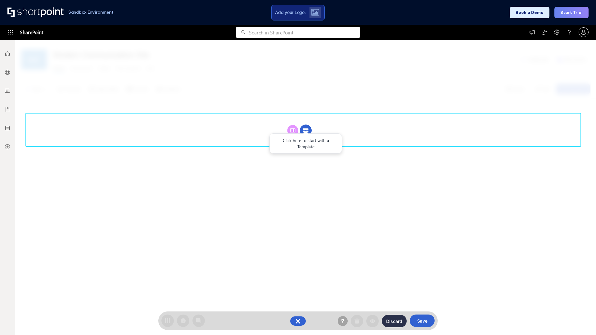 The image size is (596, 335). I want to click on button: Discard, so click(394, 321).